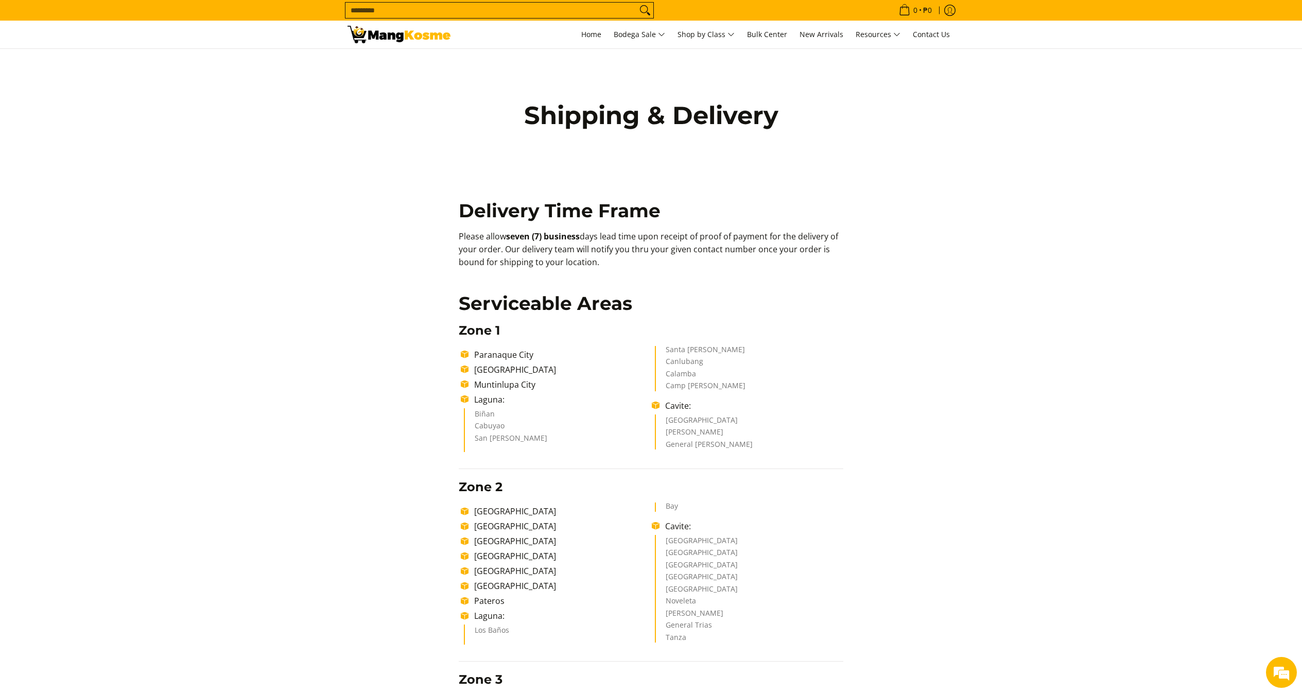 Image resolution: width=1302 pixels, height=693 pixels. Describe the element at coordinates (749, 507) in the screenshot. I see `li: Bay` at that location.